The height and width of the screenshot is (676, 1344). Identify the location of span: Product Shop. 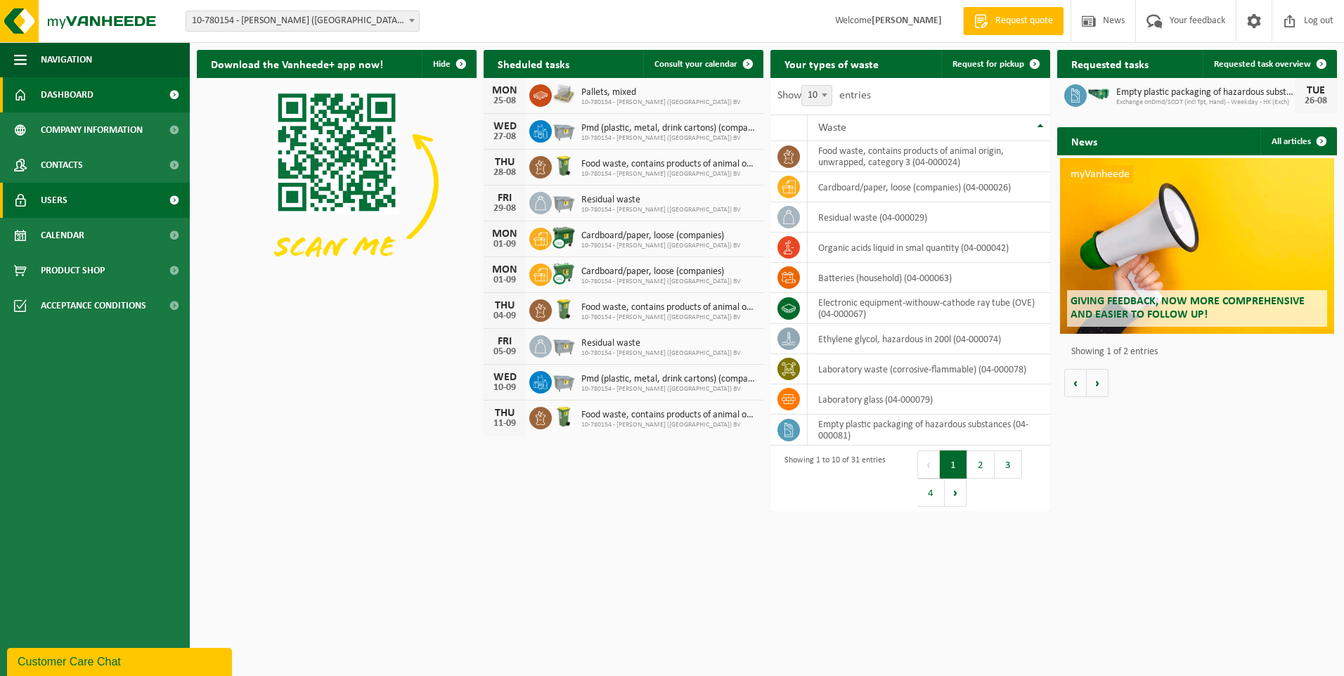
(72, 271).